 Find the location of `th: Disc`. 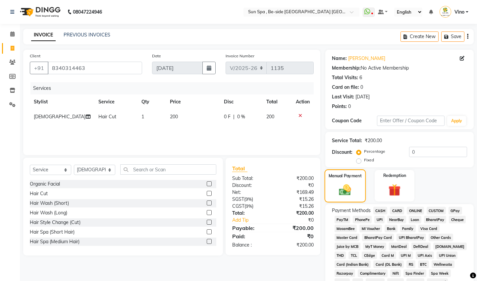

th: Disc is located at coordinates (241, 102).